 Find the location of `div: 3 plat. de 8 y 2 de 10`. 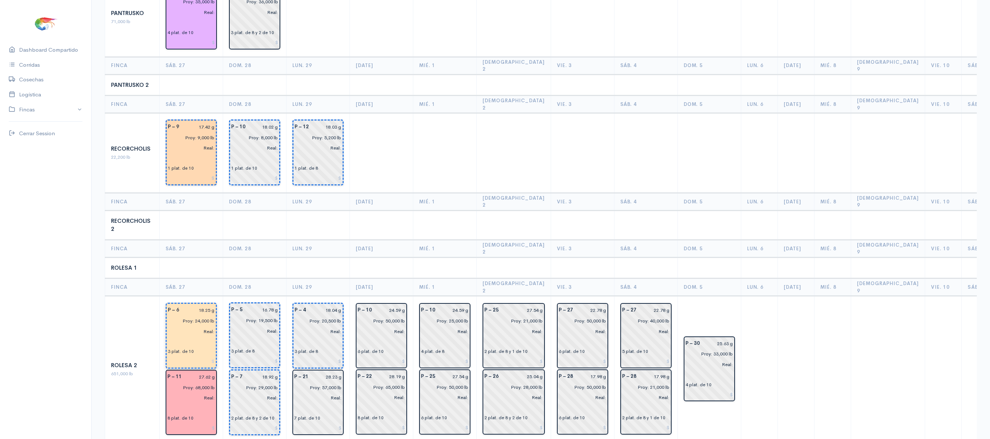

div: 3 plat. de 8 y 2 de 10 is located at coordinates (253, 33).